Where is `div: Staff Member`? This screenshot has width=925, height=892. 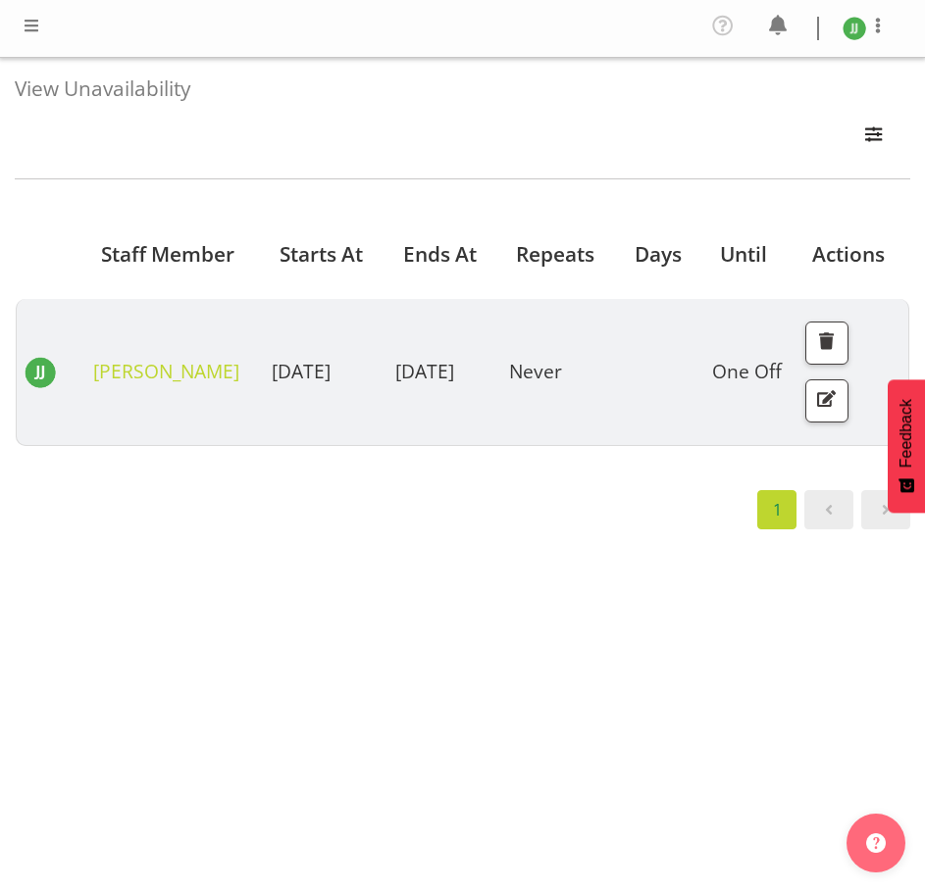
div: Staff Member is located at coordinates (175, 254).